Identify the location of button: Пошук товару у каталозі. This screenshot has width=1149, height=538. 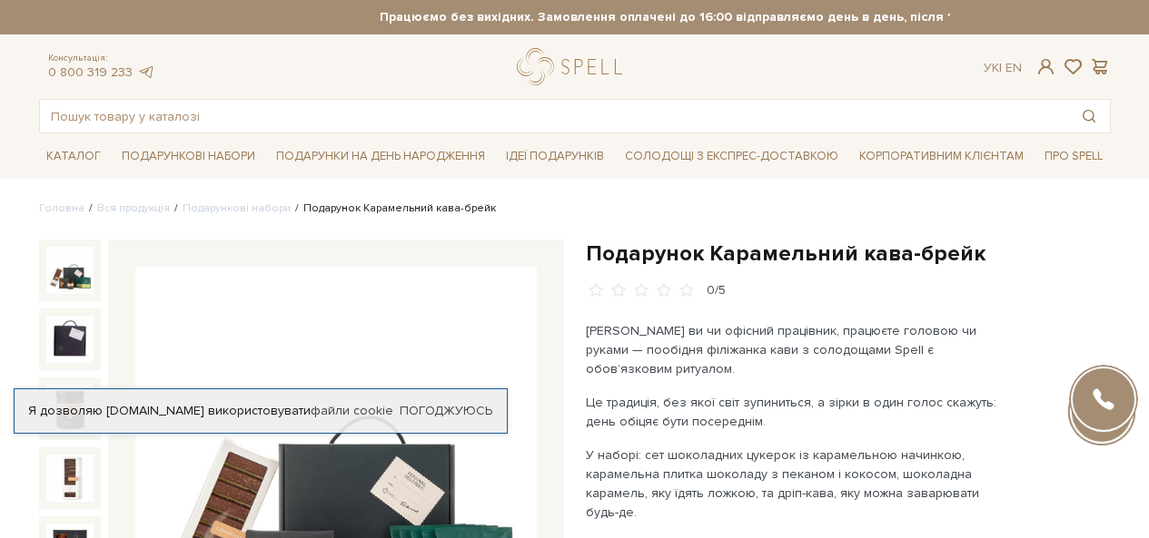
(1089, 116).